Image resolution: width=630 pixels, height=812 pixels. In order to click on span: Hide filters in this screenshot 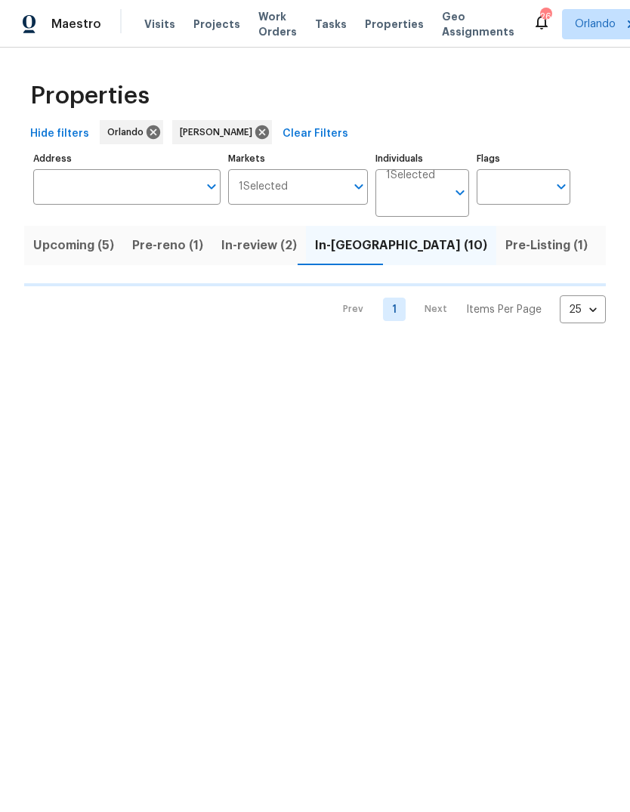, I will do `click(60, 134)`.